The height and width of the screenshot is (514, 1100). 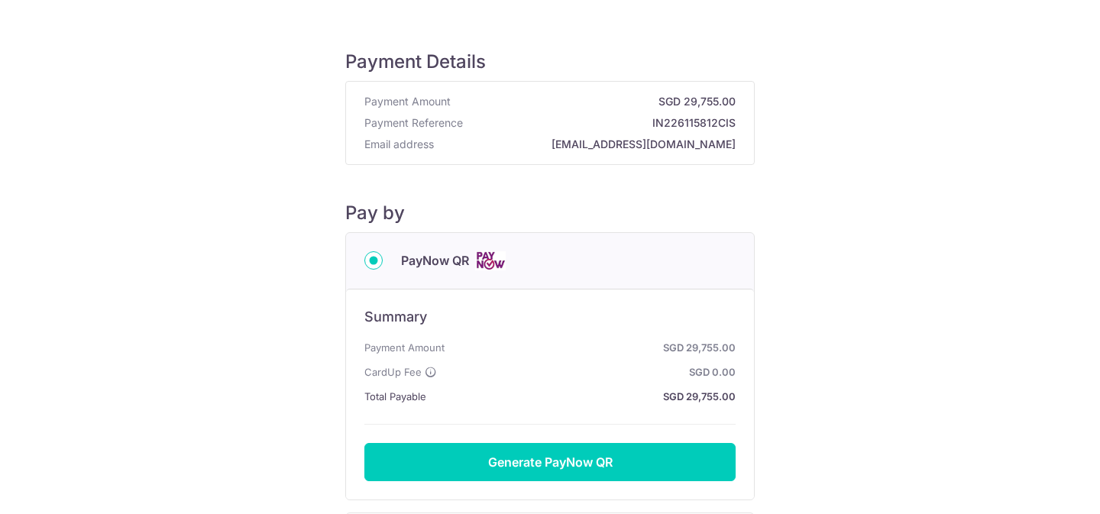 I want to click on span: CardUp Fee, so click(x=393, y=372).